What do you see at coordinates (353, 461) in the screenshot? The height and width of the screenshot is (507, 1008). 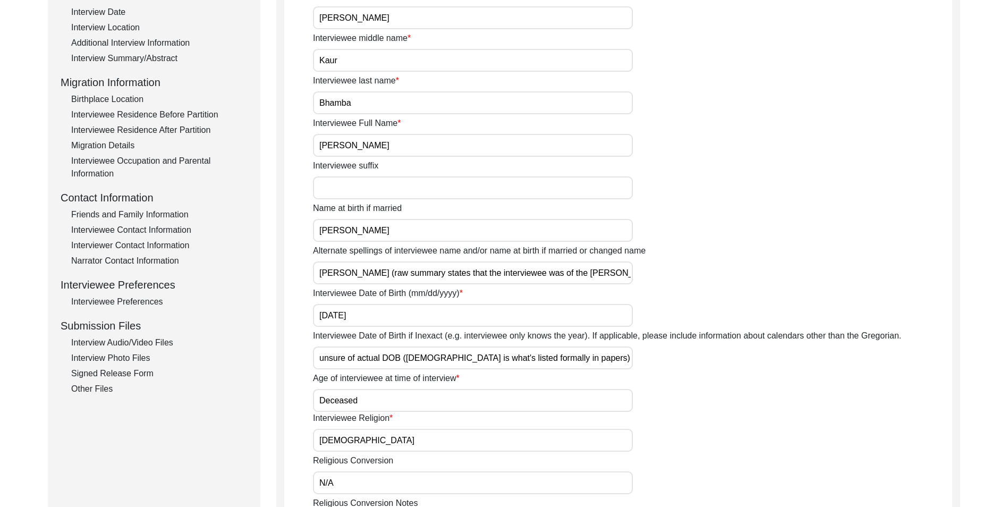 I see `label: Religious Conversion` at bounding box center [353, 461].